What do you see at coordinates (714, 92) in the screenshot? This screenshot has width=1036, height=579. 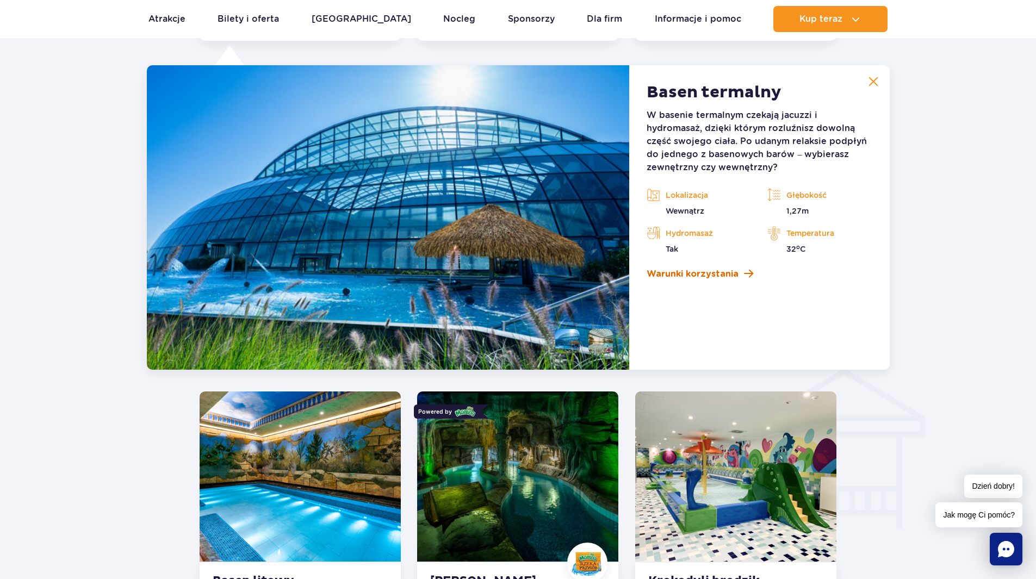 I see `h2: Basen termalny` at bounding box center [714, 92].